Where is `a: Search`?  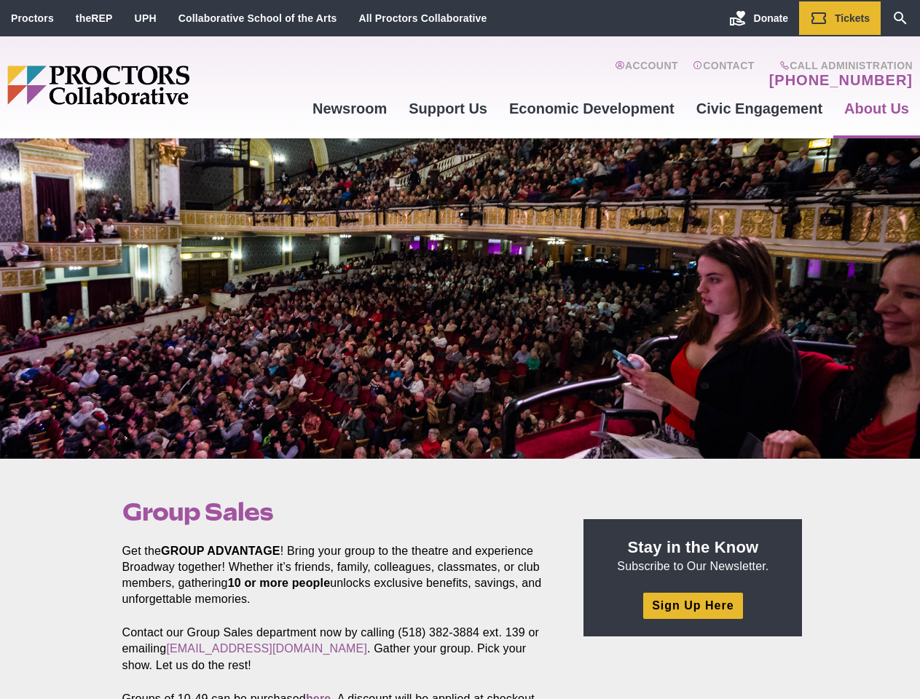
a: Search is located at coordinates (900, 18).